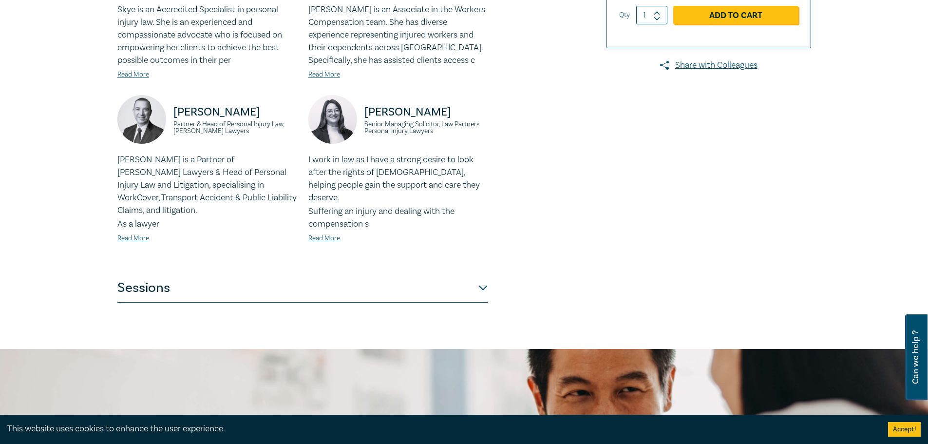  I want to click on button: Sessions, so click(303, 288).